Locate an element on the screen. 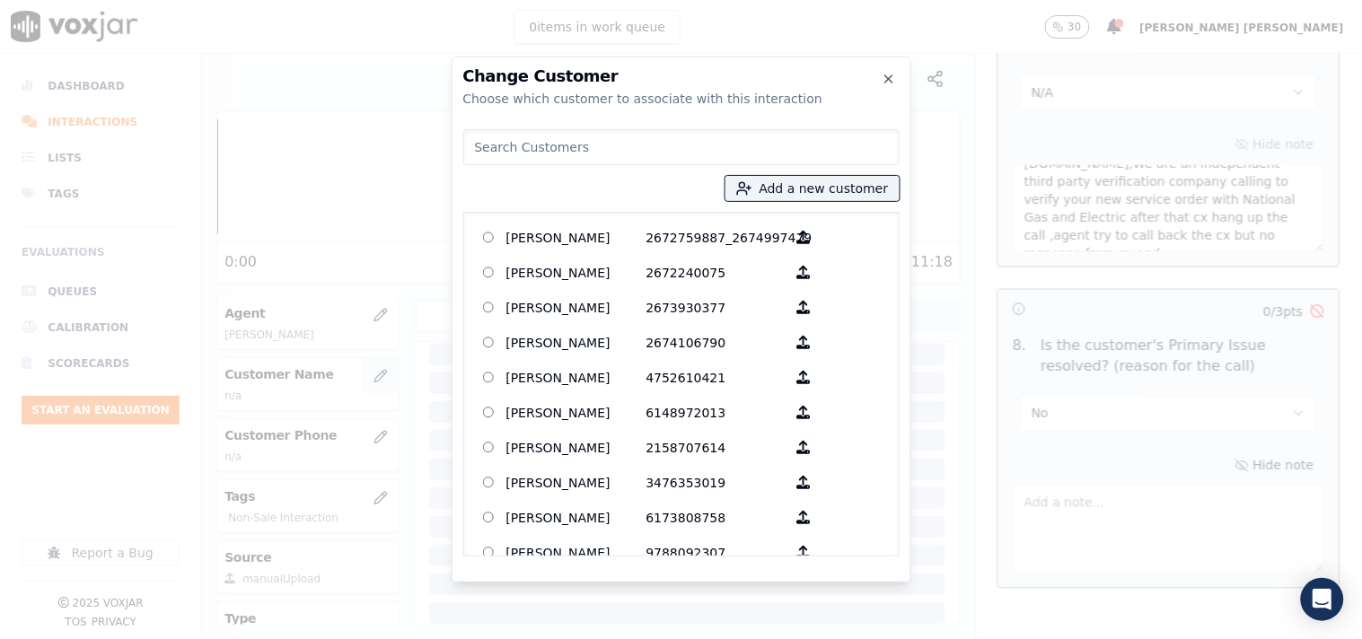 The image size is (1362, 639). div: Choose which customer to associate with this interaction is located at coordinates (681, 99).